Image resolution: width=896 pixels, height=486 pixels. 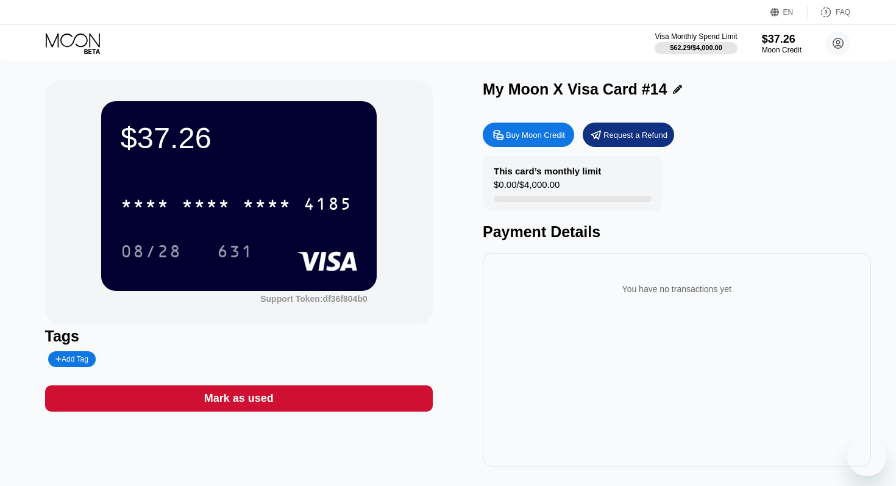 I want to click on div: Support Token:df36f804b0, so click(x=314, y=299).